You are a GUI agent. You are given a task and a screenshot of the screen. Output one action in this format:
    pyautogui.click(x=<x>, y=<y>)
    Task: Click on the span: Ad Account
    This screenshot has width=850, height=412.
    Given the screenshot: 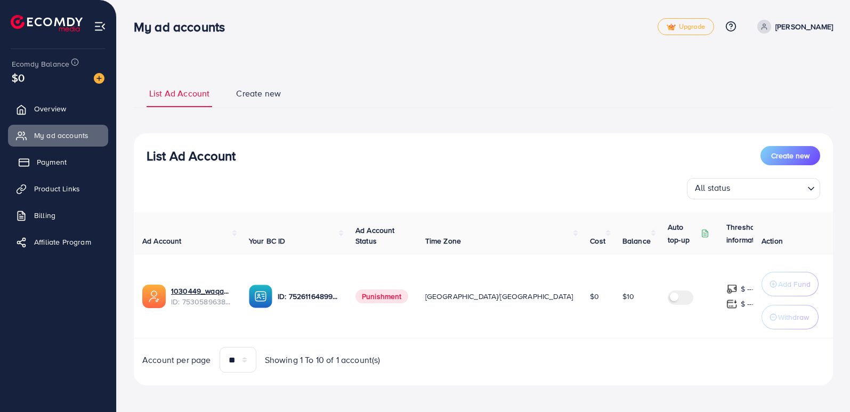 What is the action you would take?
    pyautogui.click(x=162, y=241)
    